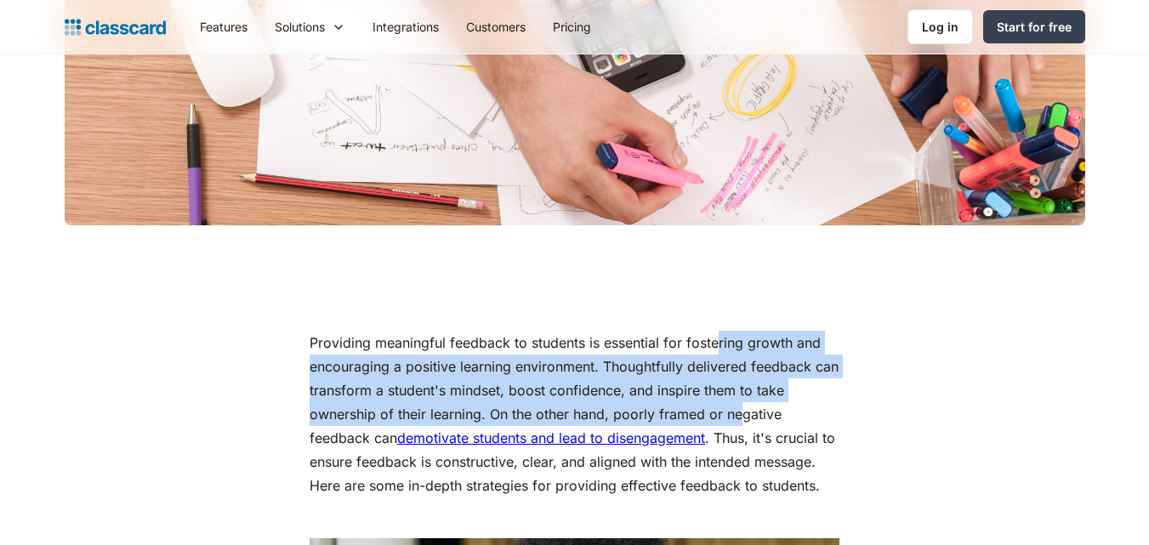 This screenshot has height=545, width=1149. Describe the element at coordinates (574, 414) in the screenshot. I see `p: Providing meaningful feedback to students is essential for fostering growth and encouraging a pos...` at that location.